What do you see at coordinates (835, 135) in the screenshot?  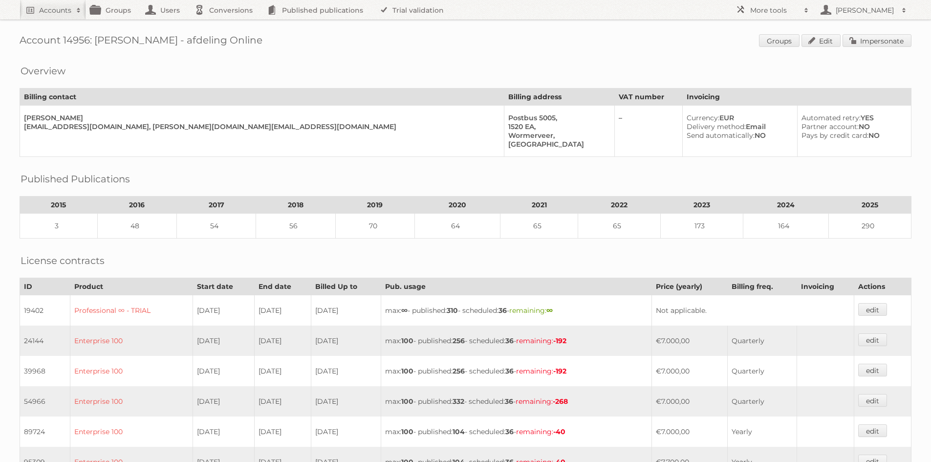 I see `span: Pays by credit card:` at bounding box center [835, 135].